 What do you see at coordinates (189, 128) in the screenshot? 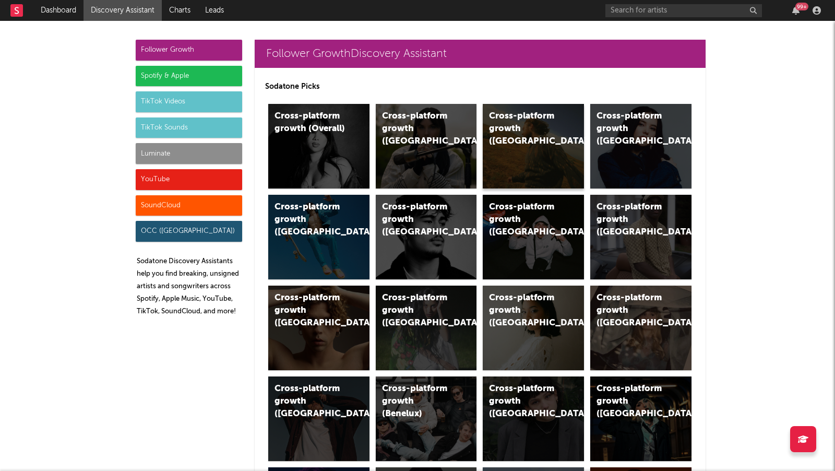
I see `div: TikTok Sounds` at bounding box center [189, 128].